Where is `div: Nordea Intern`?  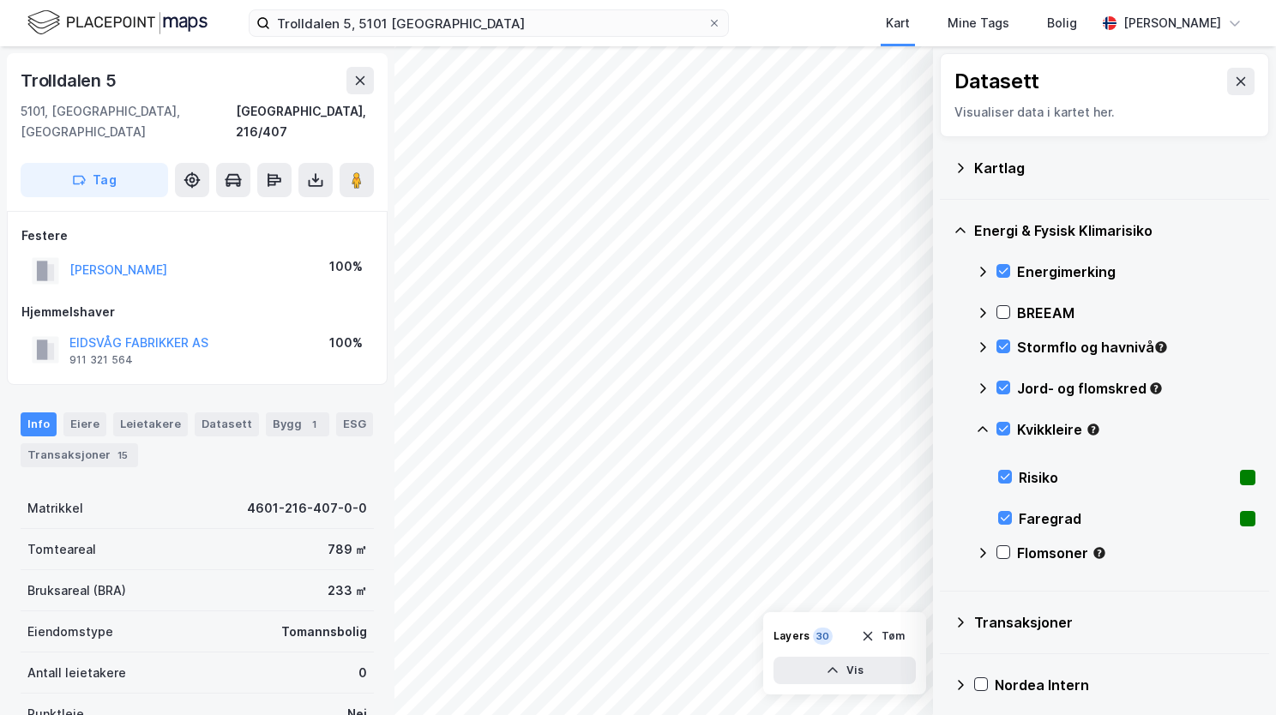
div: Nordea Intern is located at coordinates (1125, 685).